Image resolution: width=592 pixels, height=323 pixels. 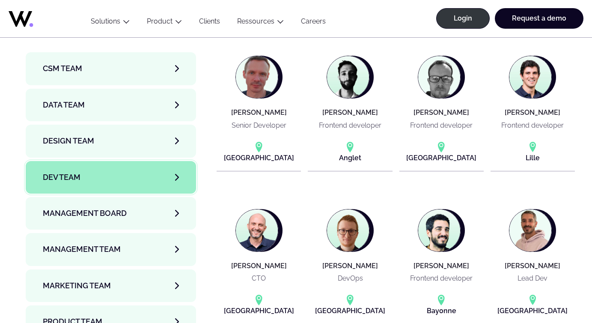 I want to click on a: Ressources, so click(x=256, y=21).